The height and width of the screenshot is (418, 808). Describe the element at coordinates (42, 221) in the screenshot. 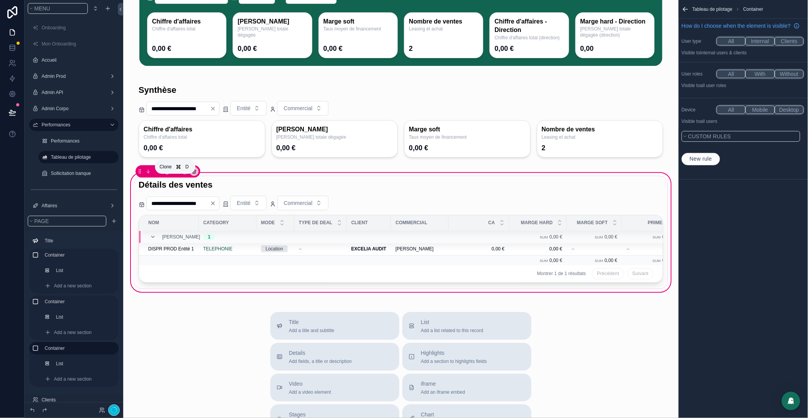

I see `span: Page` at that location.